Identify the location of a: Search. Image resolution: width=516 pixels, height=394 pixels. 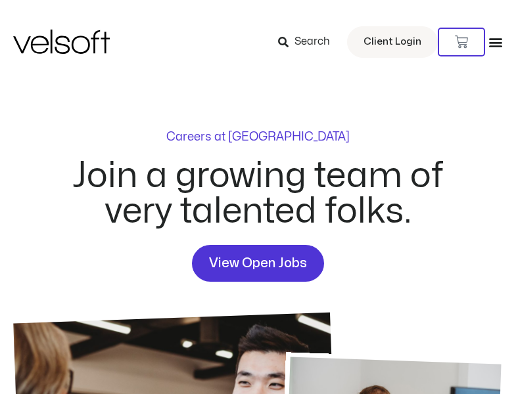
(308, 42).